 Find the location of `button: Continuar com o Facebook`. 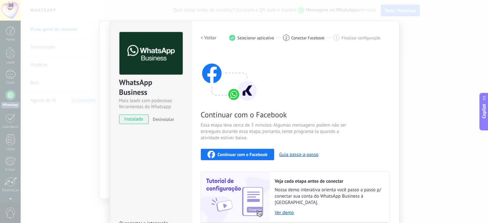

button: Continuar com o Facebook is located at coordinates (237, 155).